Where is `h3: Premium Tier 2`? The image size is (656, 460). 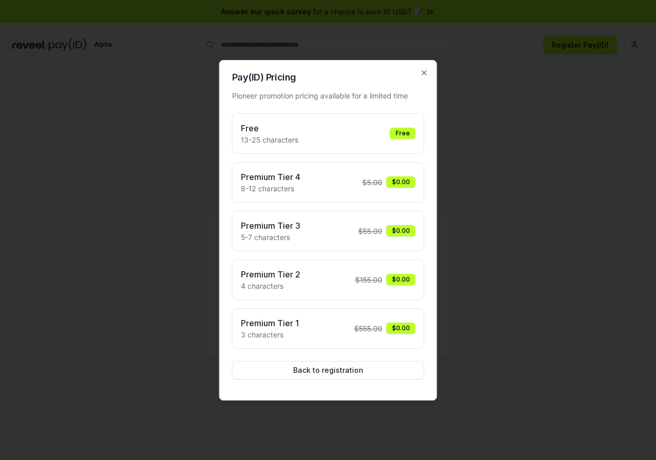 h3: Premium Tier 2 is located at coordinates (271, 274).